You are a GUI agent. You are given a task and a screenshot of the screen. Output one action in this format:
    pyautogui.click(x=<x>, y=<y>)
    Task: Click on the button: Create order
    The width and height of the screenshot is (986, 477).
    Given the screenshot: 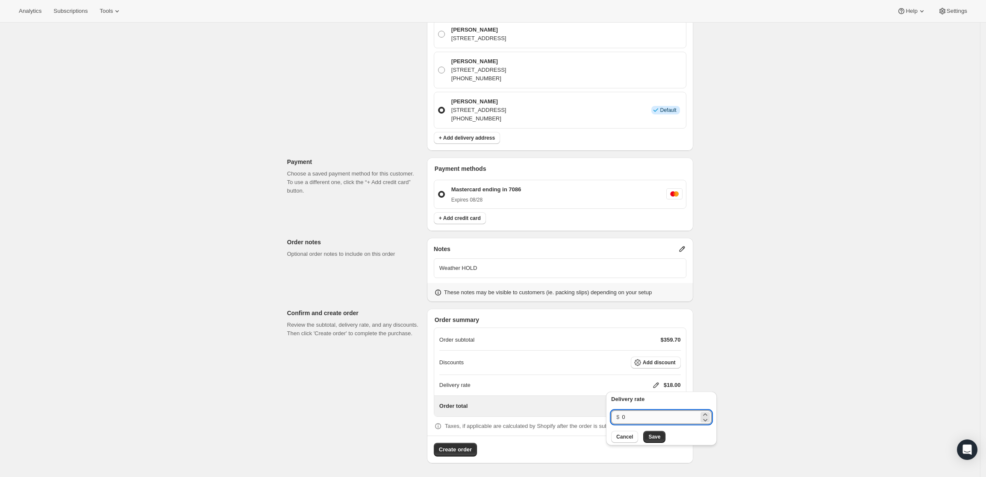 What is the action you would take?
    pyautogui.click(x=455, y=450)
    